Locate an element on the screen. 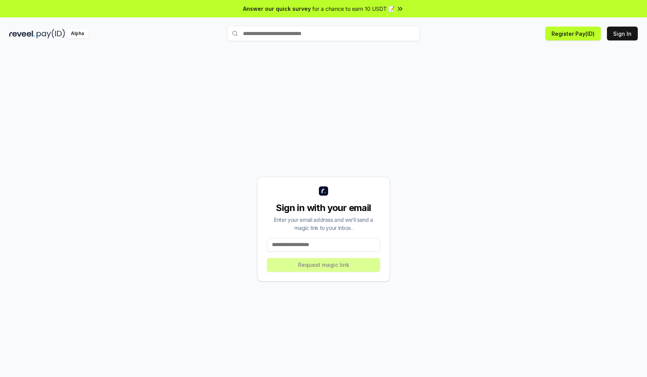  img: reveel_dark is located at coordinates (22, 34).